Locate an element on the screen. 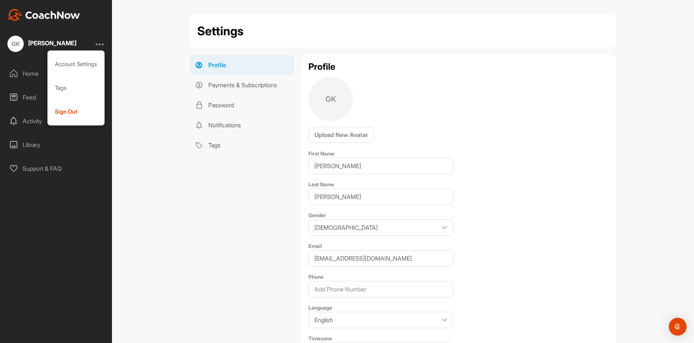 This screenshot has width=694, height=343. label: Last Name is located at coordinates (321, 184).